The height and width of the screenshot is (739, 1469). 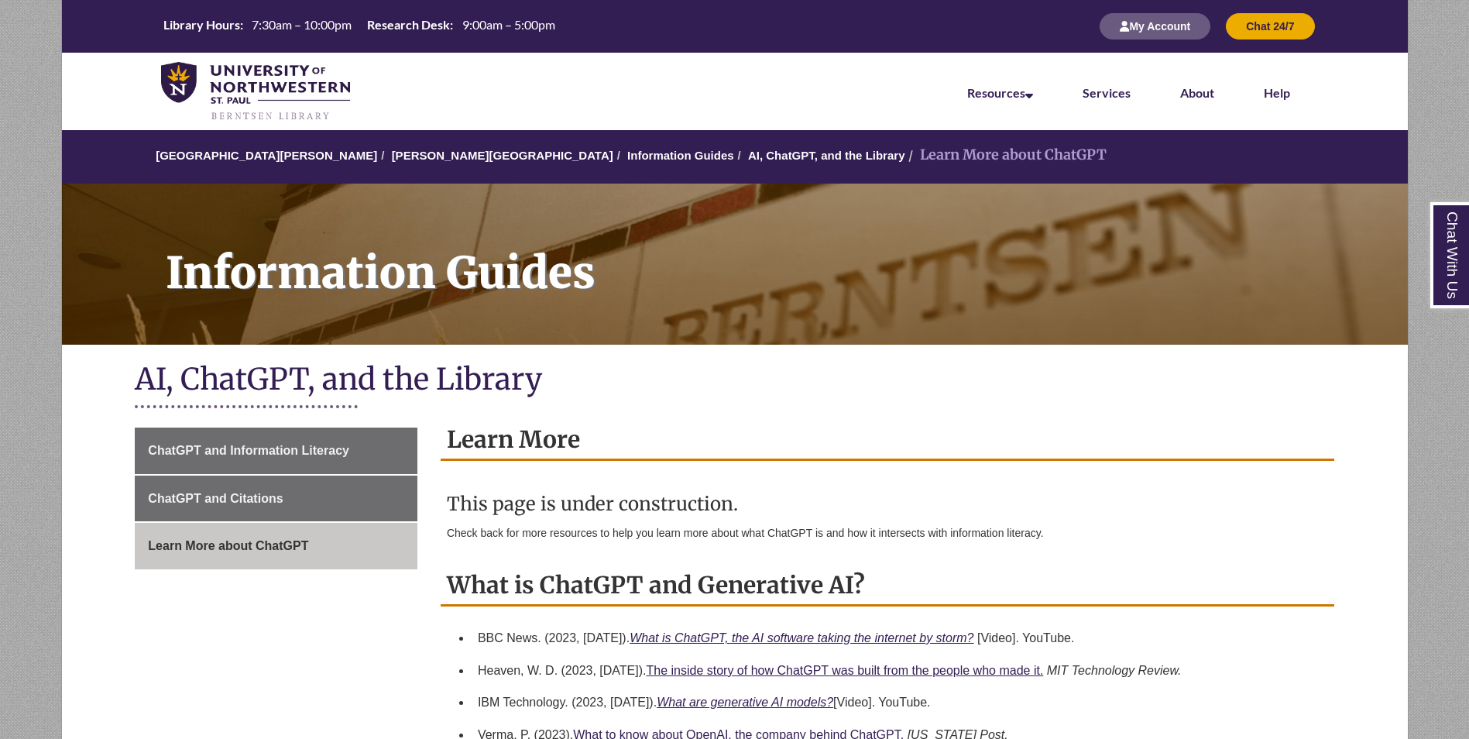 I want to click on span: Learn More about ChatGPT, so click(x=228, y=545).